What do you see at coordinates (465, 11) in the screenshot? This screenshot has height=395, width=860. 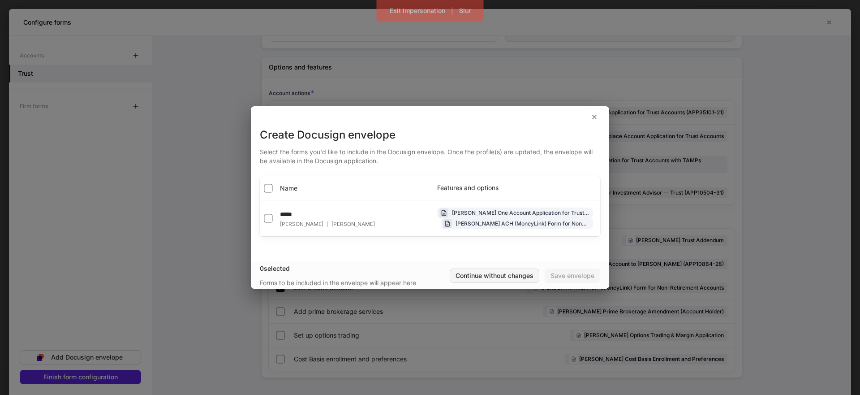 I see `div: Blur` at bounding box center [465, 11].